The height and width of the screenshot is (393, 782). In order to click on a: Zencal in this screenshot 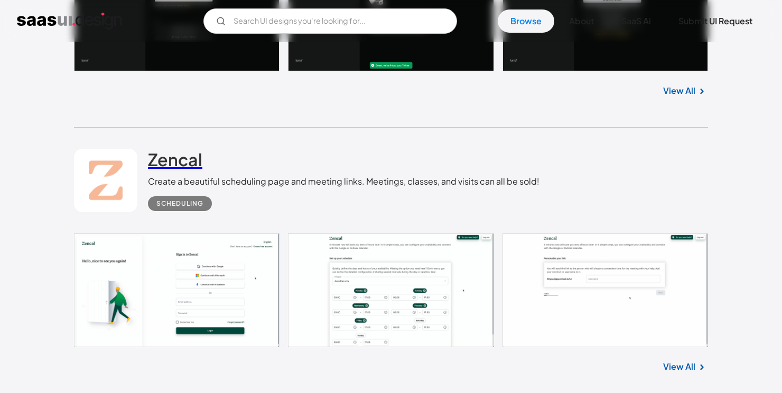, I will do `click(175, 162)`.